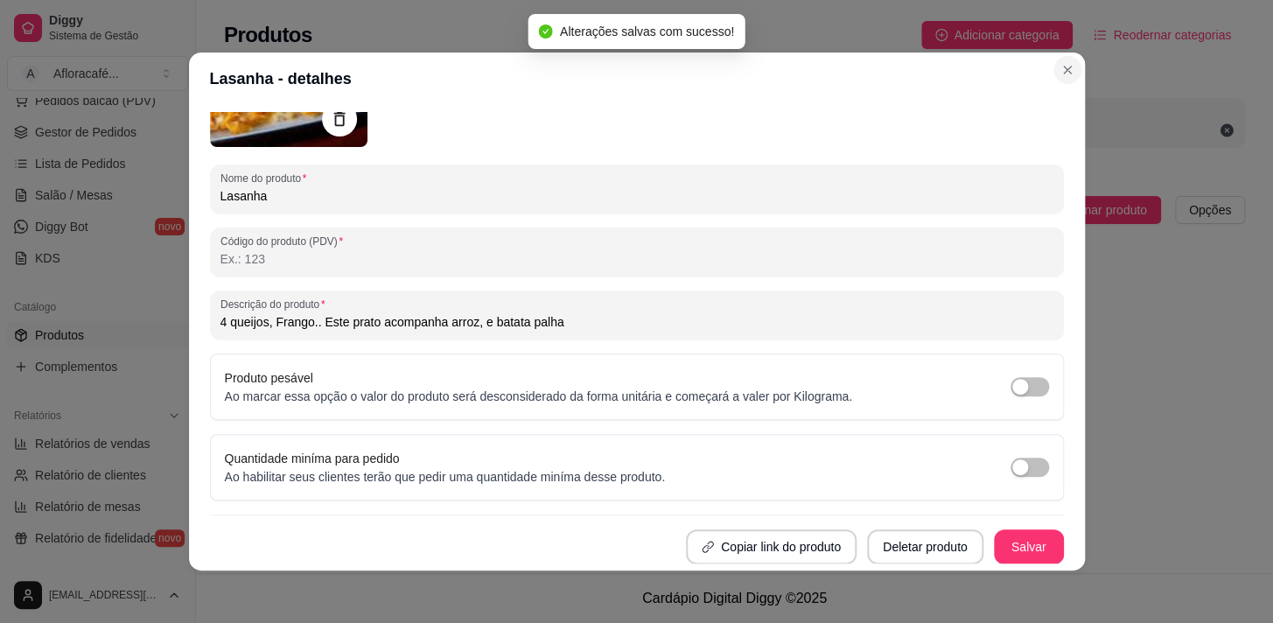 The image size is (1273, 623). What do you see at coordinates (284, 241) in the screenshot?
I see `label: Código do produto (PDV)` at bounding box center [284, 241].